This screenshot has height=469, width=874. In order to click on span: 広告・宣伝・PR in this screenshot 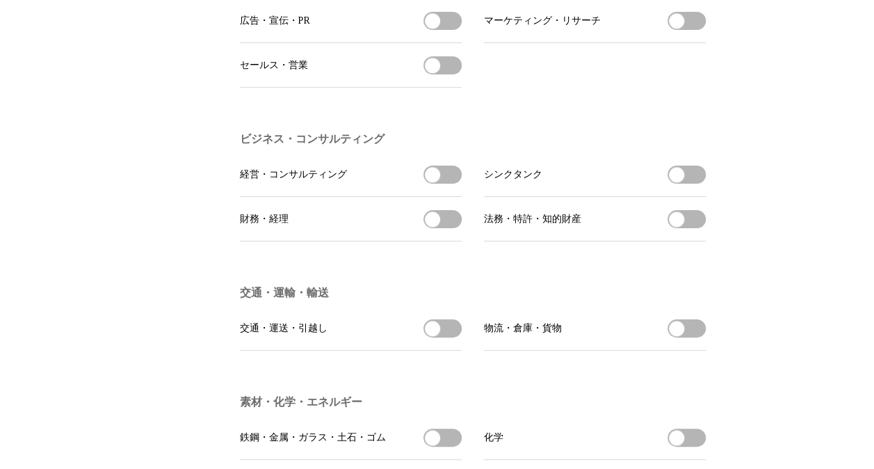, I will do `click(275, 21)`.